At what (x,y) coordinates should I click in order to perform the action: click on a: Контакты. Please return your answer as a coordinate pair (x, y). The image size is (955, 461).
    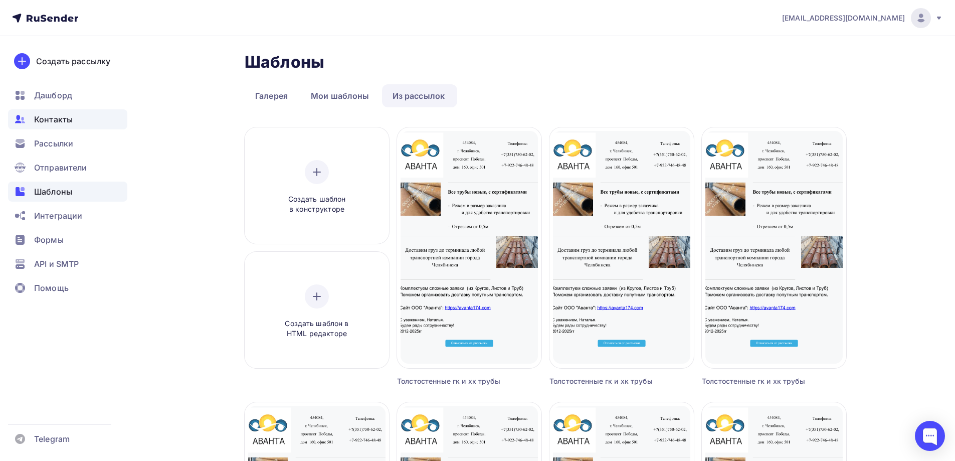
    Looking at the image, I should click on (68, 119).